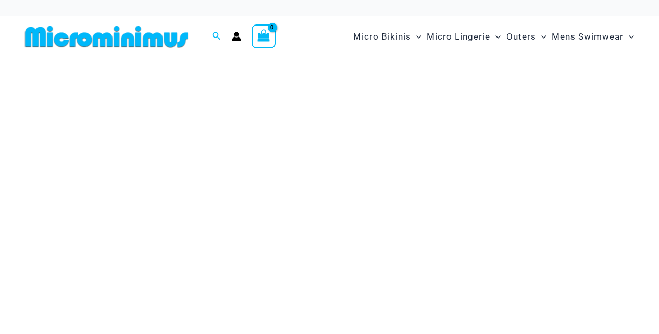  What do you see at coordinates (106, 36) in the screenshot?
I see `img: MM SHOP LOGO FLAT` at bounding box center [106, 36].